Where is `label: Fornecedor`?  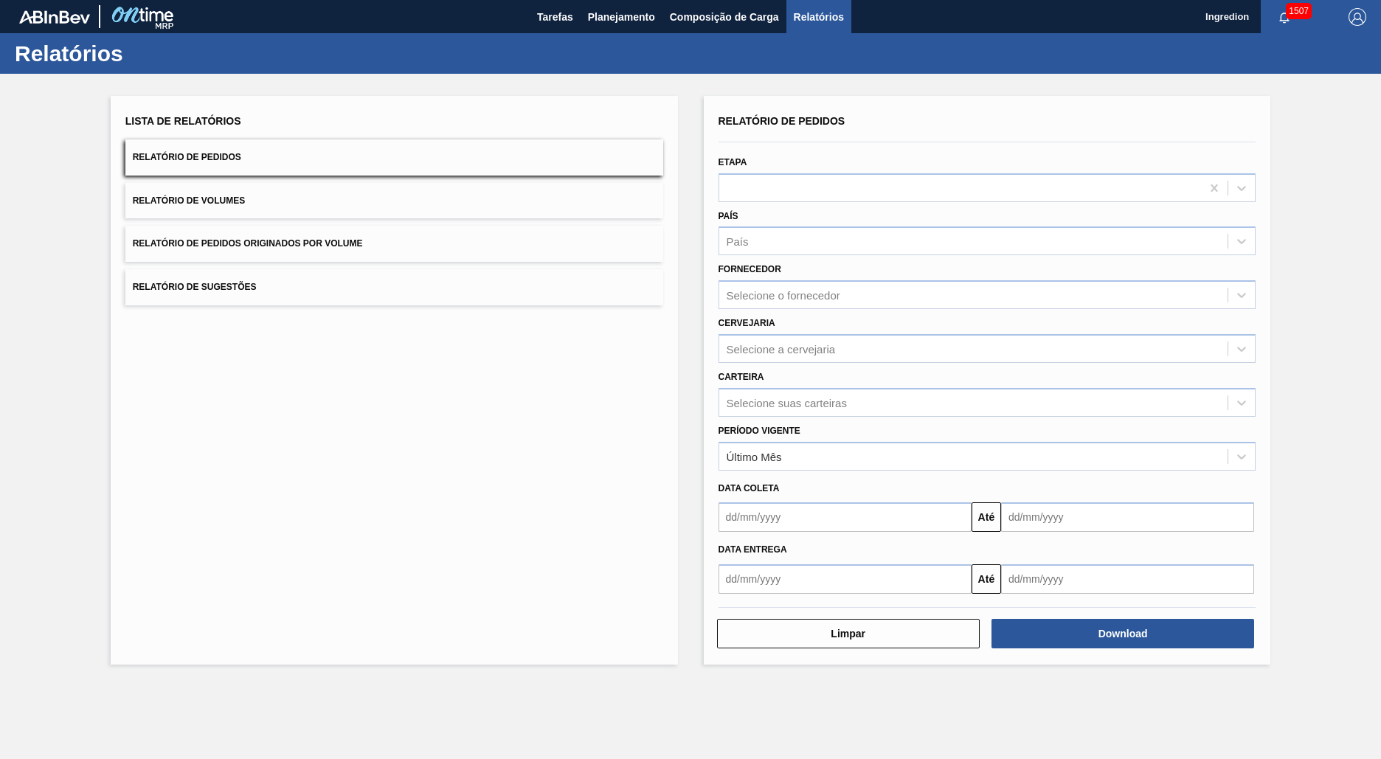 label: Fornecedor is located at coordinates (749, 269).